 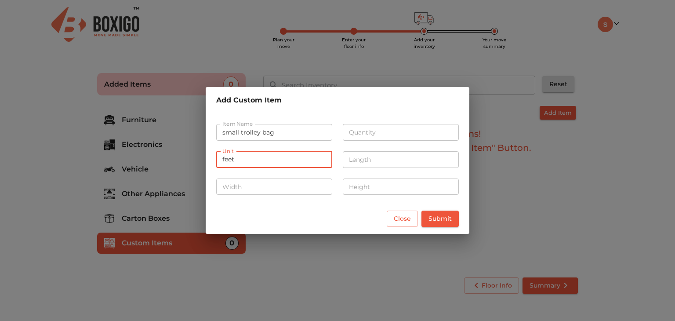 What do you see at coordinates (402, 218) in the screenshot?
I see `button: Close` at bounding box center [402, 218].